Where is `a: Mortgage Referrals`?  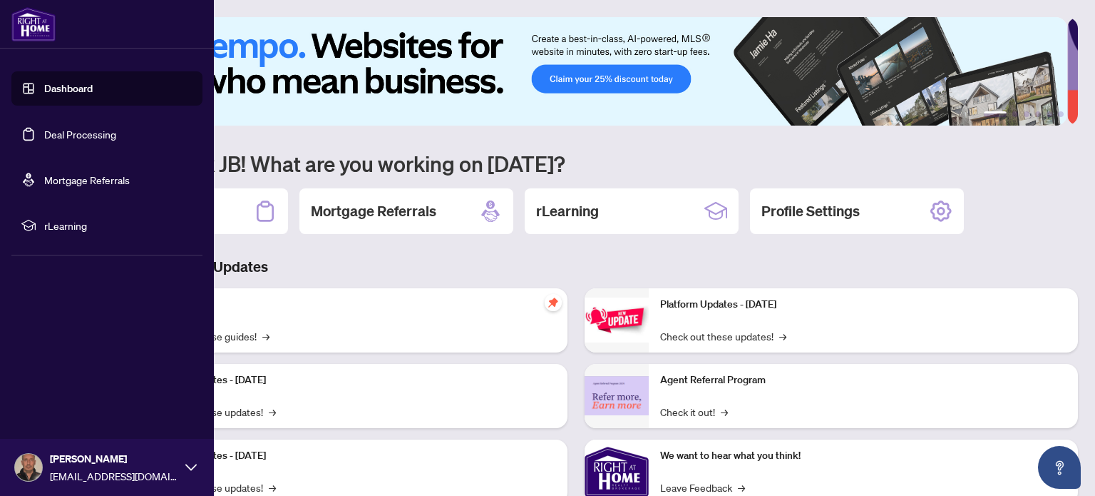 a: Mortgage Referrals is located at coordinates (87, 180).